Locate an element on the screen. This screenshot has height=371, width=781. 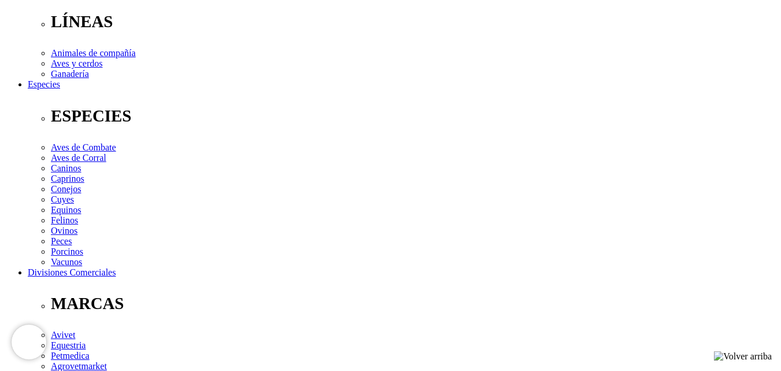
p: MARCAS is located at coordinates (413, 303).